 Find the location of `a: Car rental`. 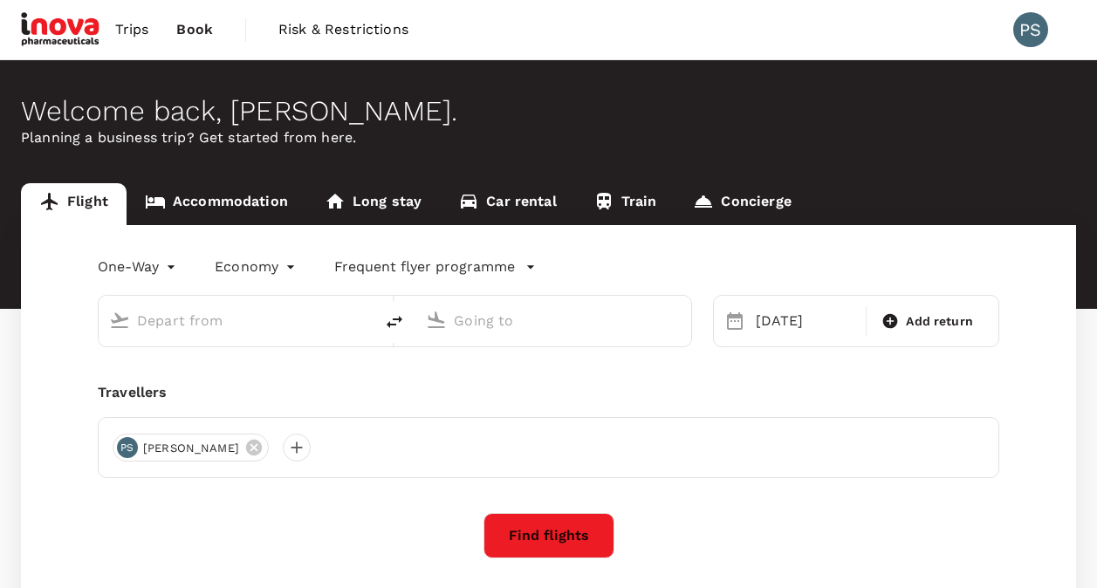

a: Car rental is located at coordinates (507, 204).